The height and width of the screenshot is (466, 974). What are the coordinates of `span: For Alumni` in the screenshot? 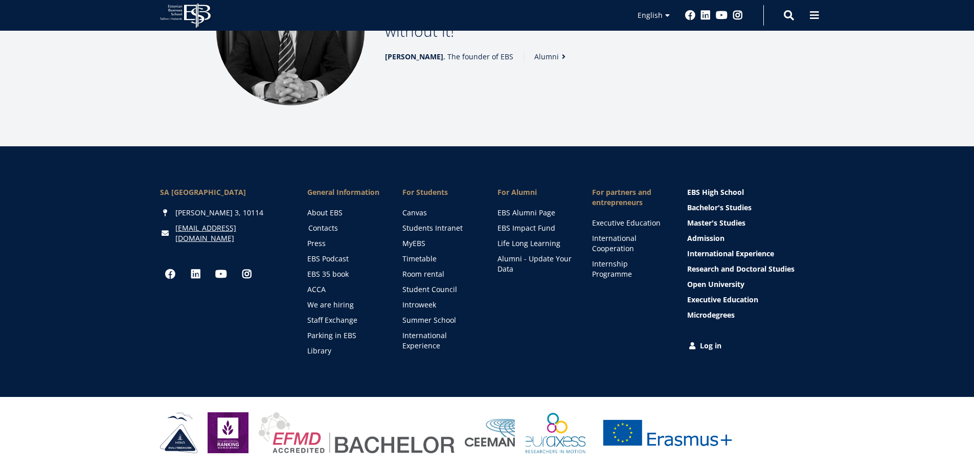 It's located at (535, 192).